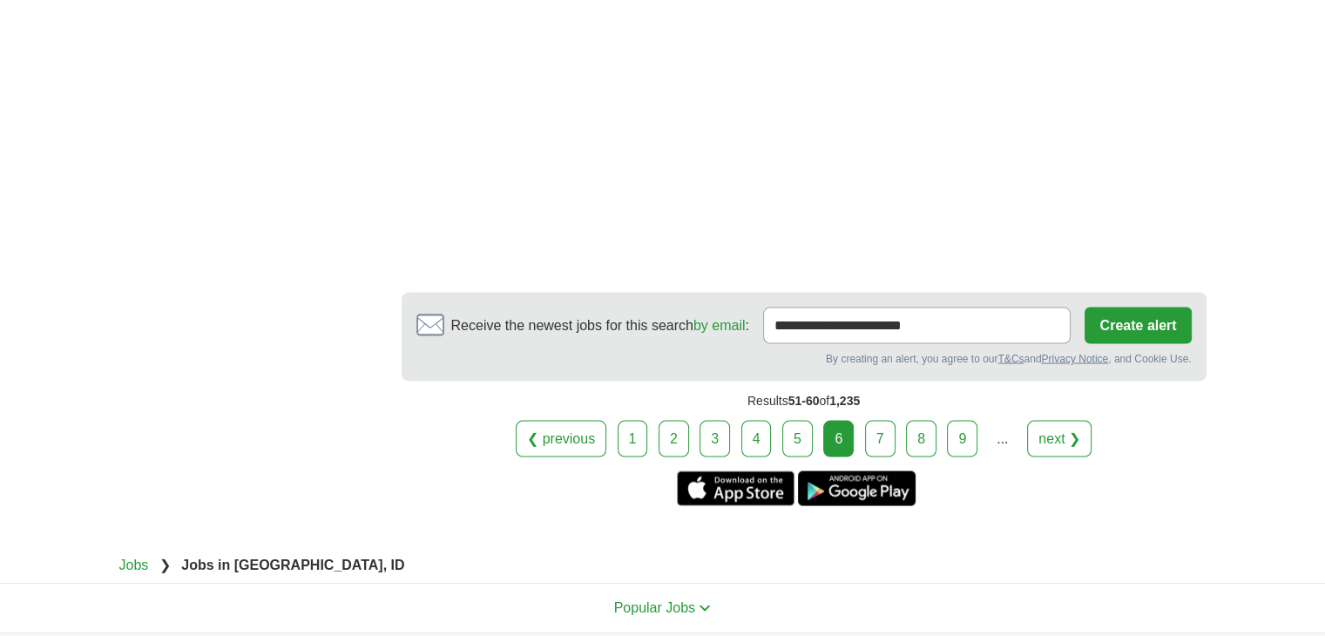 The width and height of the screenshot is (1325, 636). What do you see at coordinates (797, 439) in the screenshot?
I see `a: 5` at bounding box center [797, 439].